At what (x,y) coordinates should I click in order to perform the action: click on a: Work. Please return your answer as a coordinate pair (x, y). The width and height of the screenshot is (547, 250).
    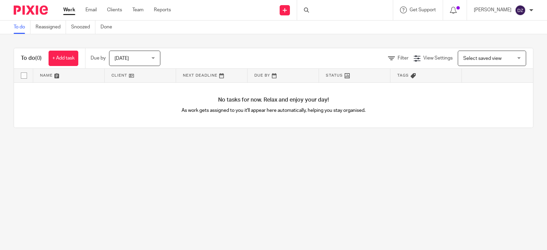
    Looking at the image, I should click on (69, 10).